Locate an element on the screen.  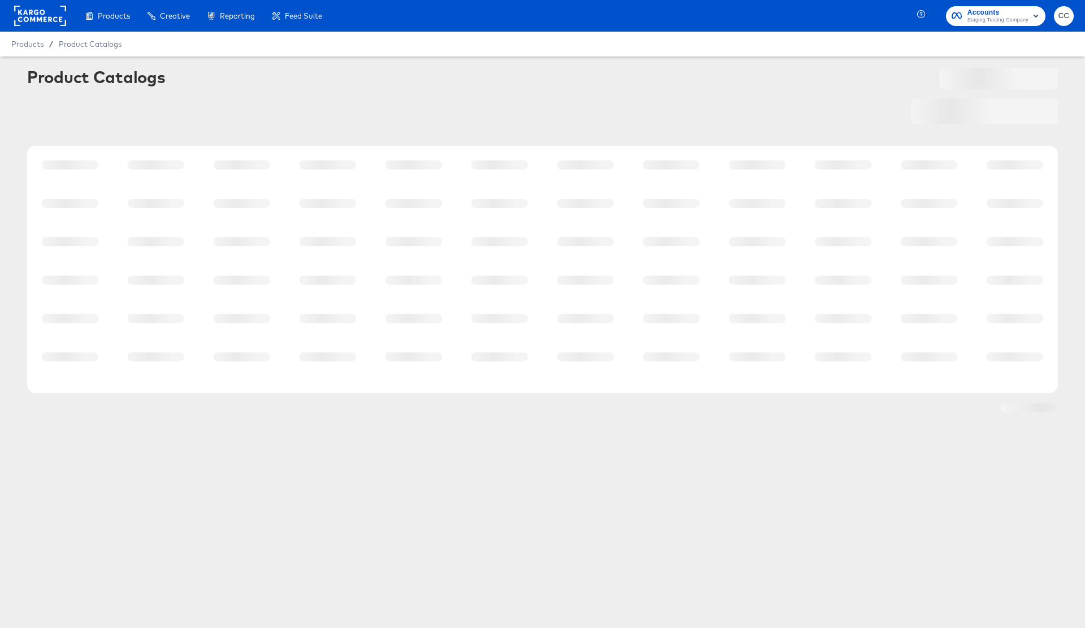
button: AccountsStaging Testing Company is located at coordinates (996, 16).